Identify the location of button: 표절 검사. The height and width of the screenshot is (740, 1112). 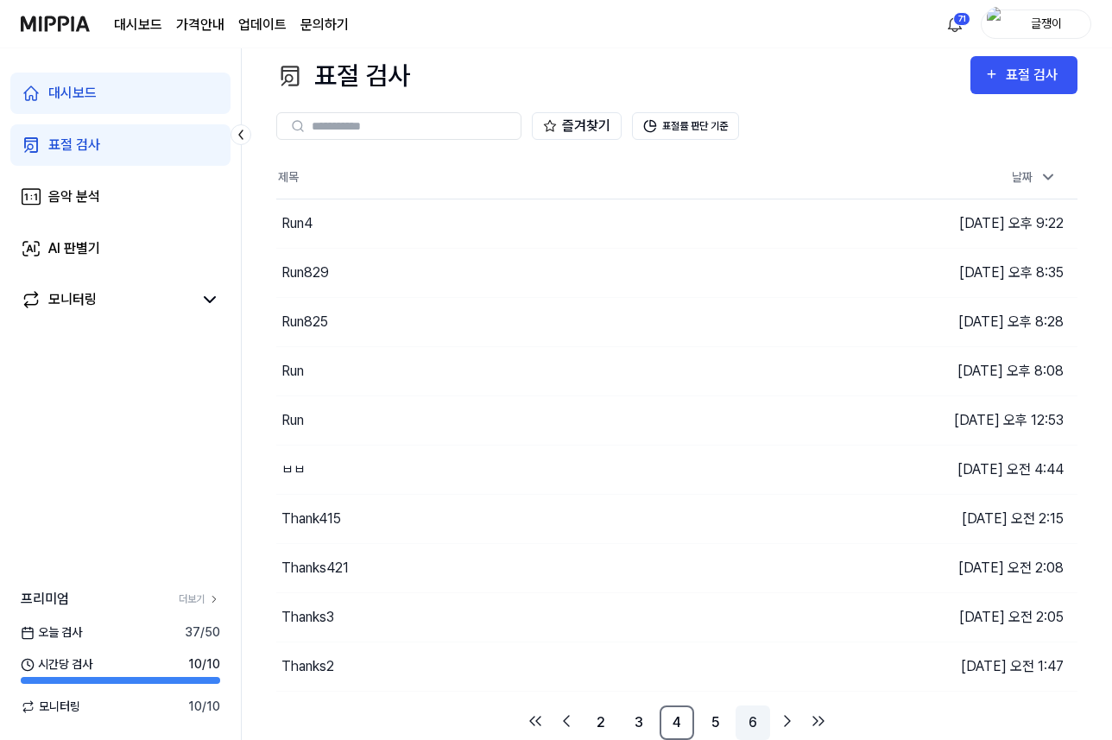
(1024, 75).